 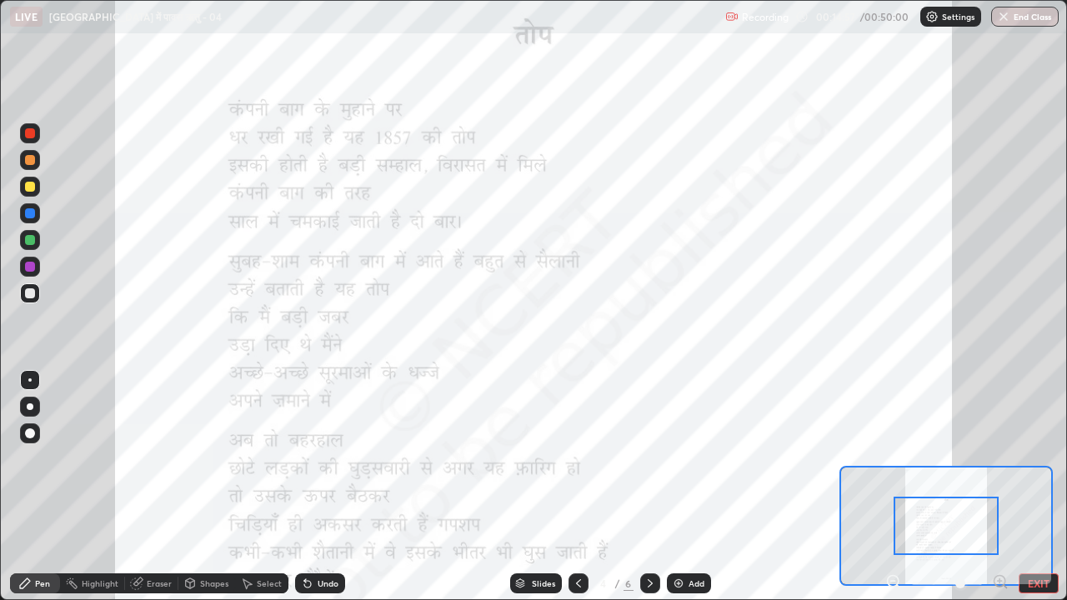 What do you see at coordinates (603, 583) in the screenshot?
I see `div: 4` at bounding box center [603, 583].